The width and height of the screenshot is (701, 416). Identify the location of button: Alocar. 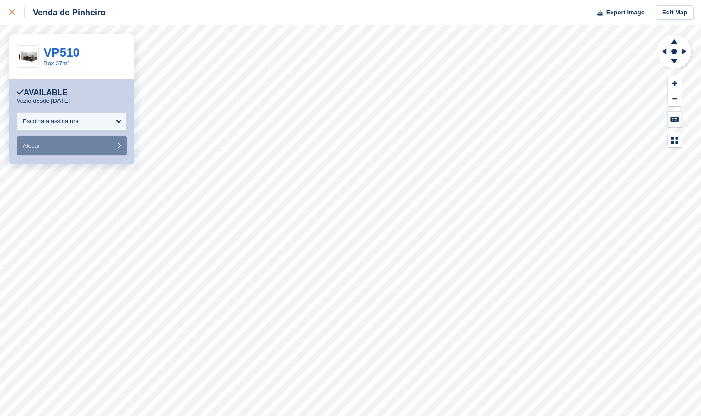
(72, 145).